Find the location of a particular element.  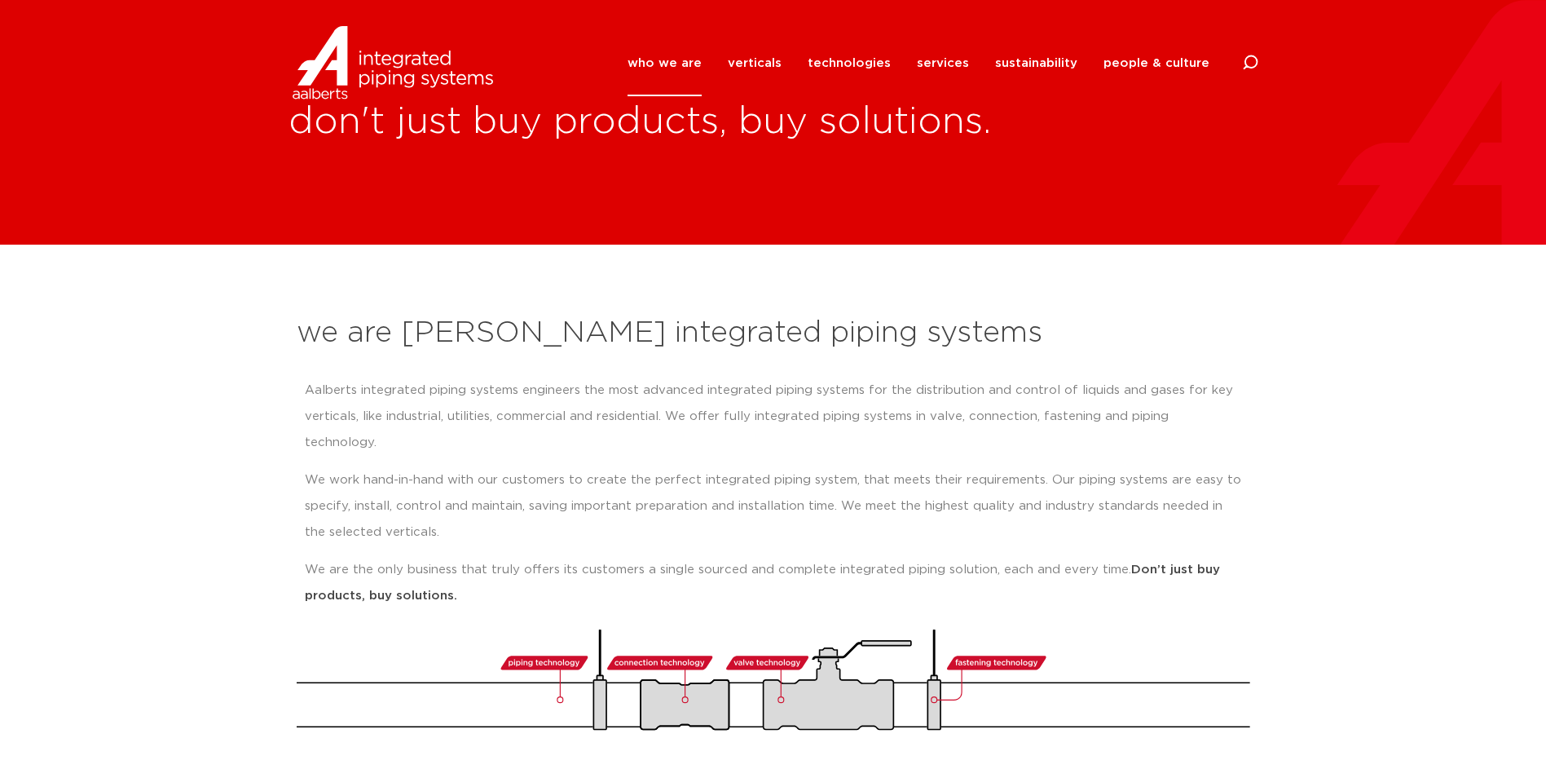

a: who we are is located at coordinates (664, 63).